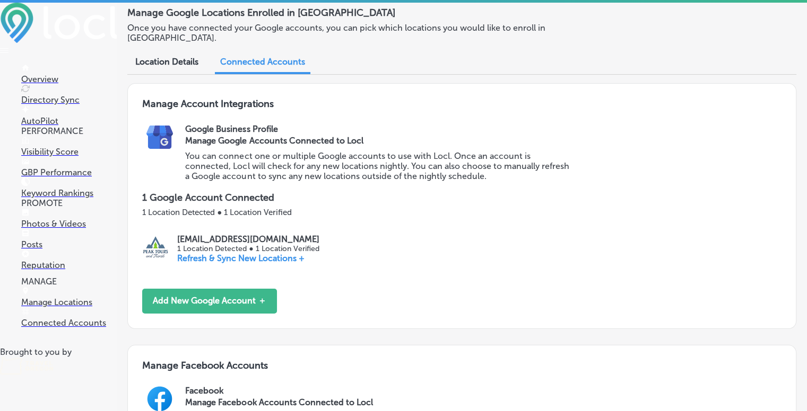 The width and height of the screenshot is (807, 411). I want to click on p: Overview, so click(69, 79).